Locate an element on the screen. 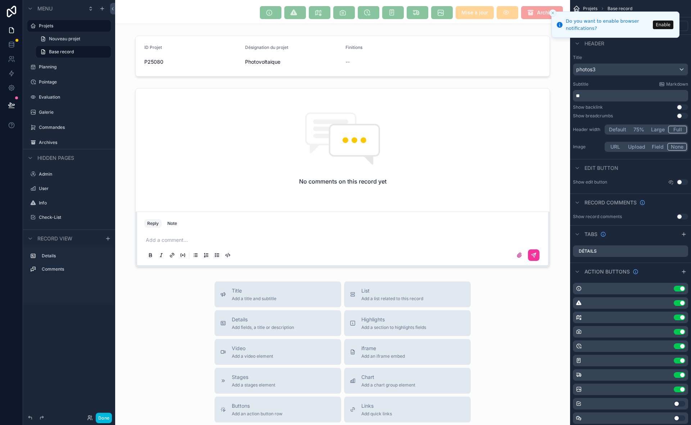 The width and height of the screenshot is (691, 425). span: Links is located at coordinates (377, 406).